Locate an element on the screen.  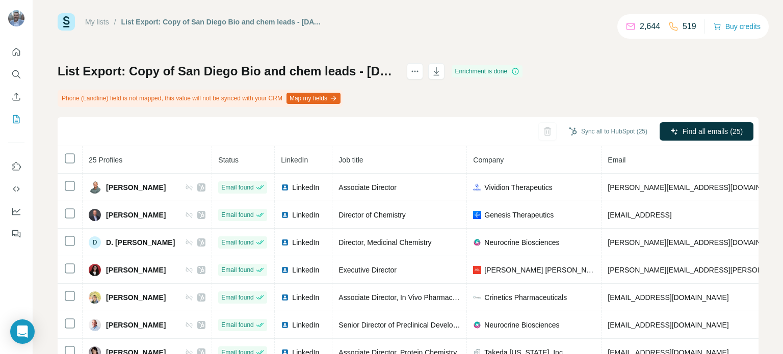
img: Surfe Logo is located at coordinates (66, 22).